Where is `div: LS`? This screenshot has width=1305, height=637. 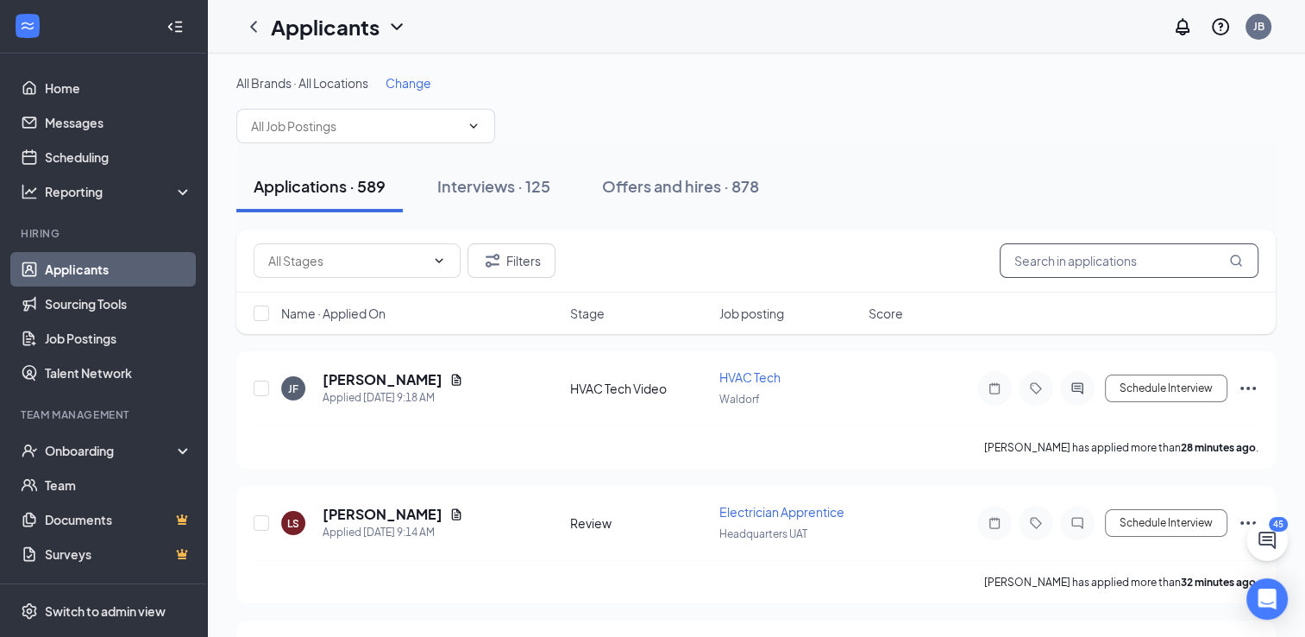 div: LS is located at coordinates (293, 523).